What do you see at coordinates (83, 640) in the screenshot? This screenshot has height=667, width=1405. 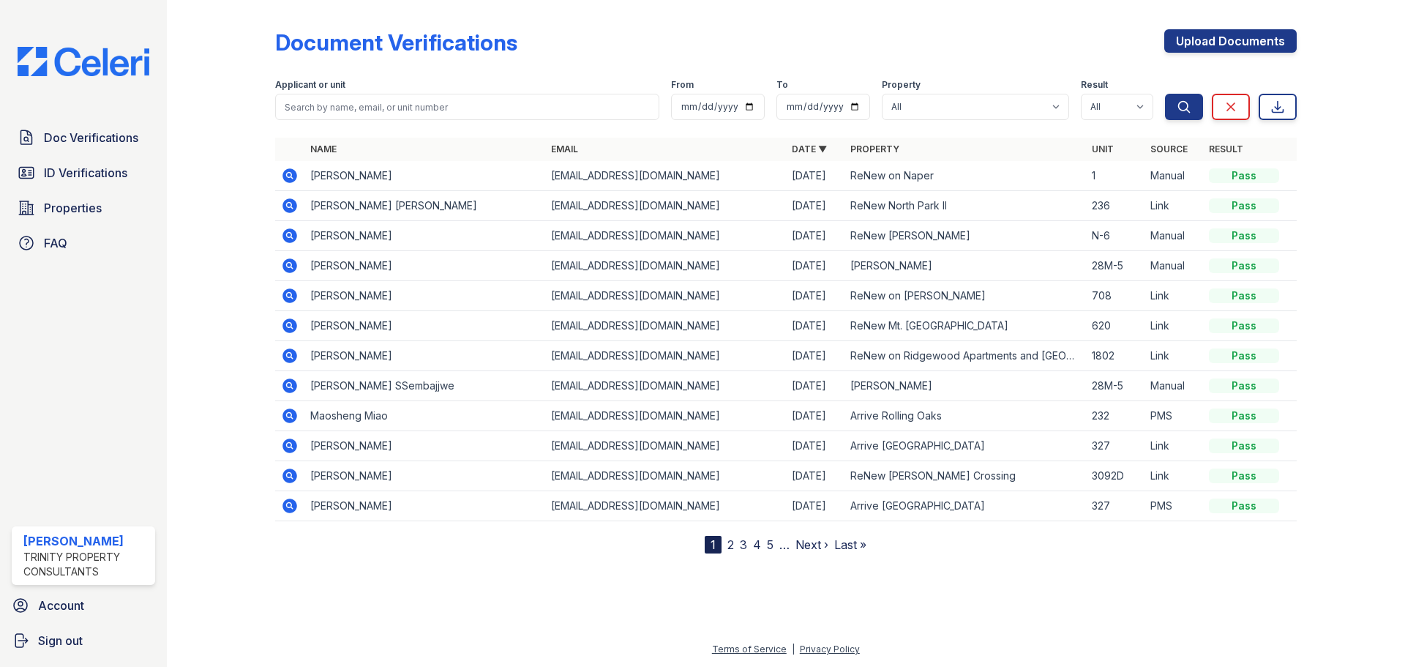 I see `a: Sign out` at bounding box center [83, 640].